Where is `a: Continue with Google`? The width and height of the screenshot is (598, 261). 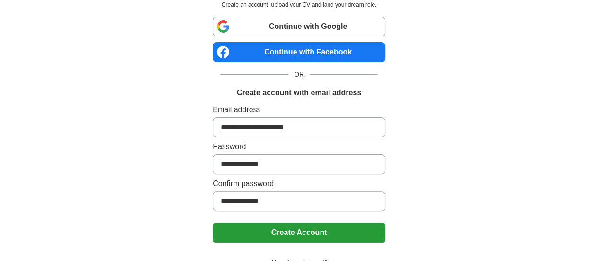
a: Continue with Google is located at coordinates (299, 26).